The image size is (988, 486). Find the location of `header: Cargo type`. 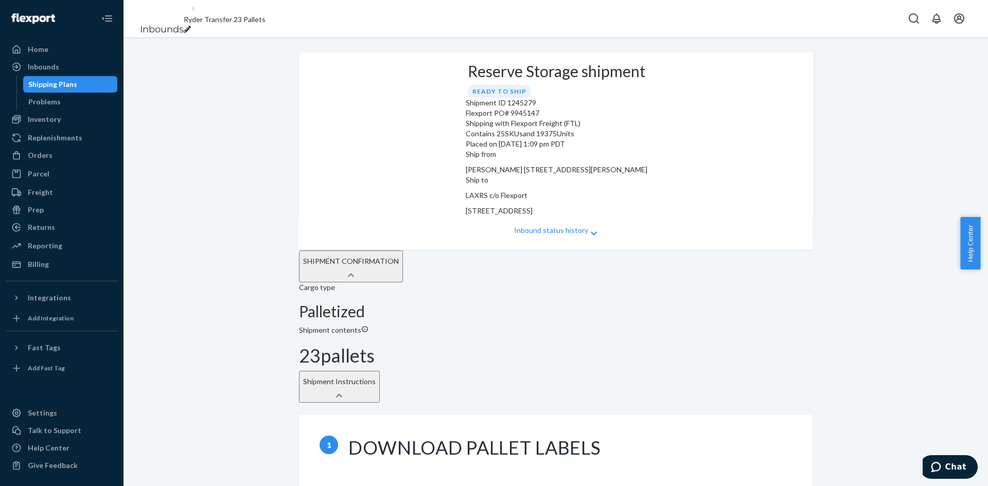

header: Cargo type is located at coordinates (556, 288).